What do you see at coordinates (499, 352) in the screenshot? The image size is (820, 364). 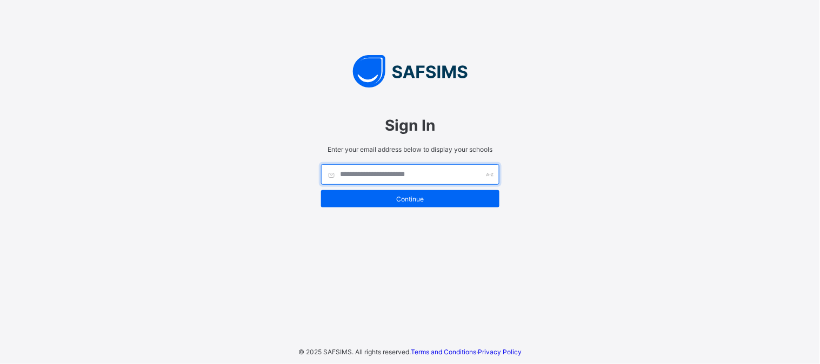 I see `a: Privacy Policy` at bounding box center [499, 352].